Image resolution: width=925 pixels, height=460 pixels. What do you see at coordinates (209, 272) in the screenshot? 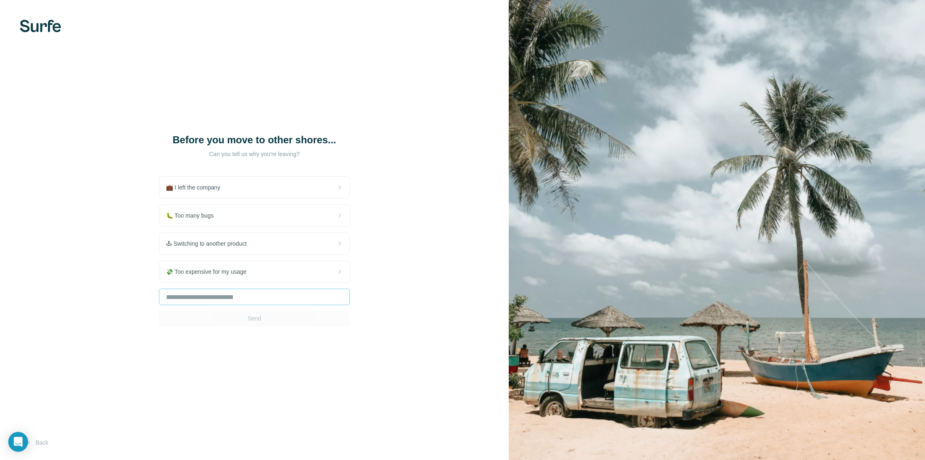
I see `span: 💸 Too expensive for my usage` at bounding box center [209, 272].